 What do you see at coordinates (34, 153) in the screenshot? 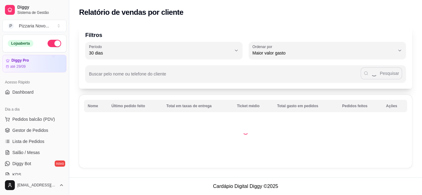
I see `a: Salão / Mesas` at bounding box center [34, 153].